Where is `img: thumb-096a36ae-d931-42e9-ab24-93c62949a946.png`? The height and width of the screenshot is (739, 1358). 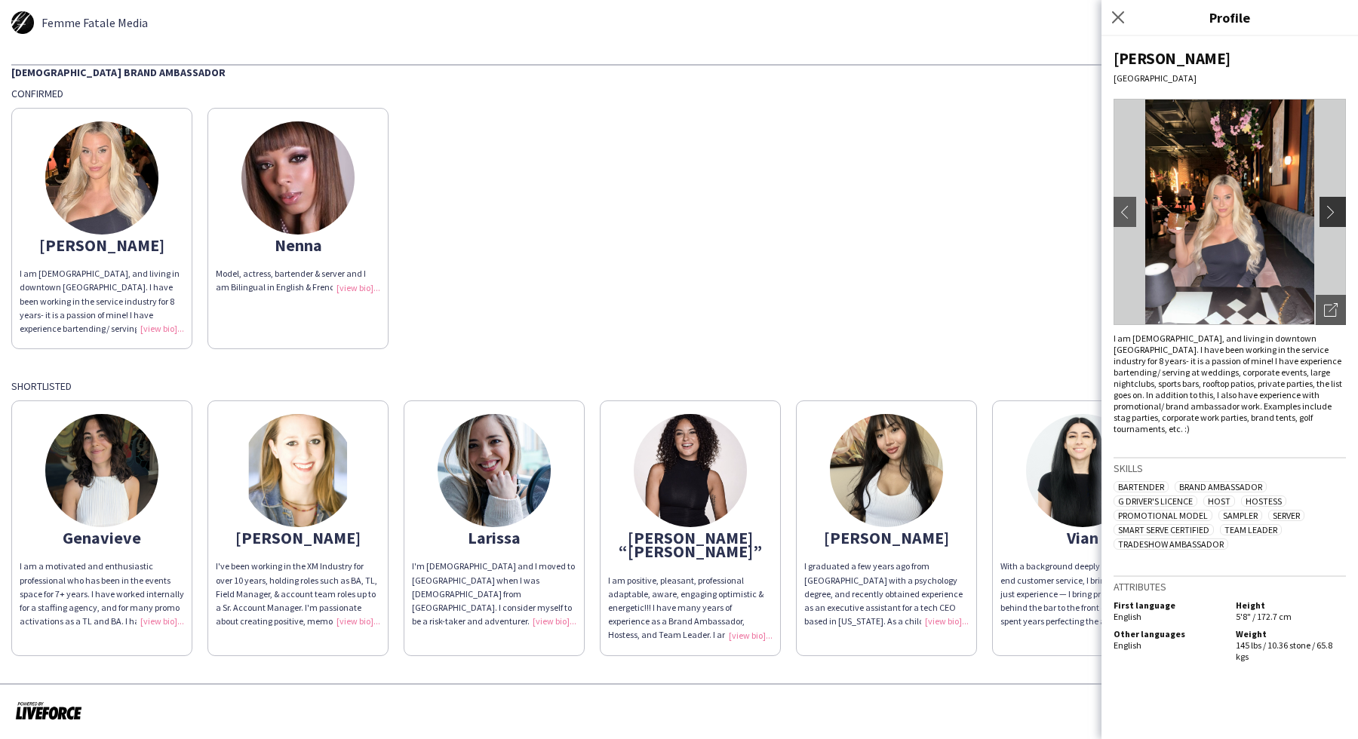 img: thumb-096a36ae-d931-42e9-ab24-93c62949a946.png is located at coordinates (690, 471).